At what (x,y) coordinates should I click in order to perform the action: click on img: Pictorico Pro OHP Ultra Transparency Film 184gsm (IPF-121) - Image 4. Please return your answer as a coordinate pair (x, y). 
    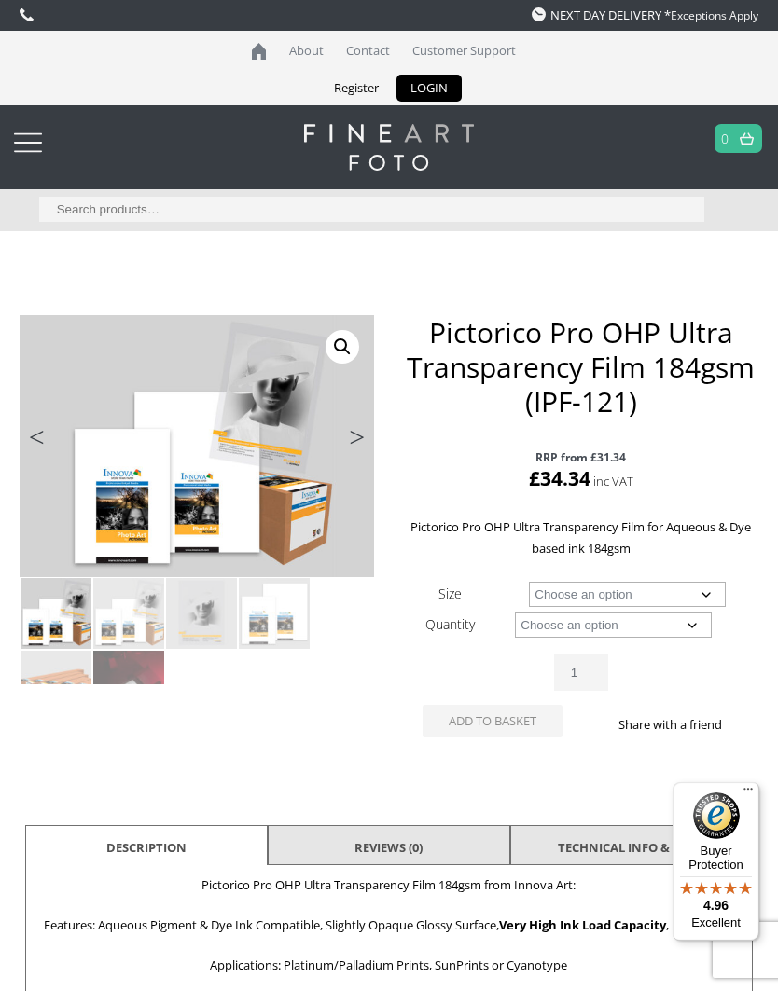
    Looking at the image, I should click on (274, 614).